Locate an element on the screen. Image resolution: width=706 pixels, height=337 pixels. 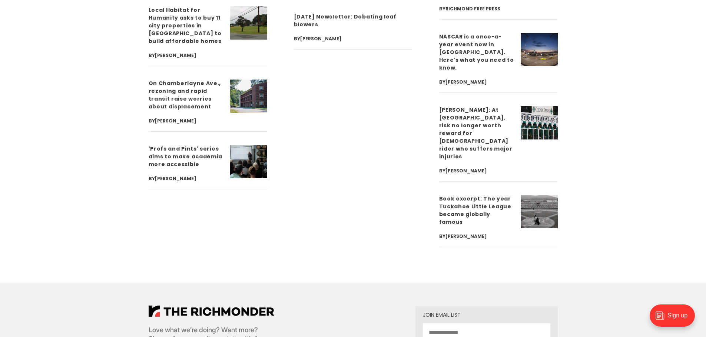
div: Join email list is located at coordinates (486, 315).